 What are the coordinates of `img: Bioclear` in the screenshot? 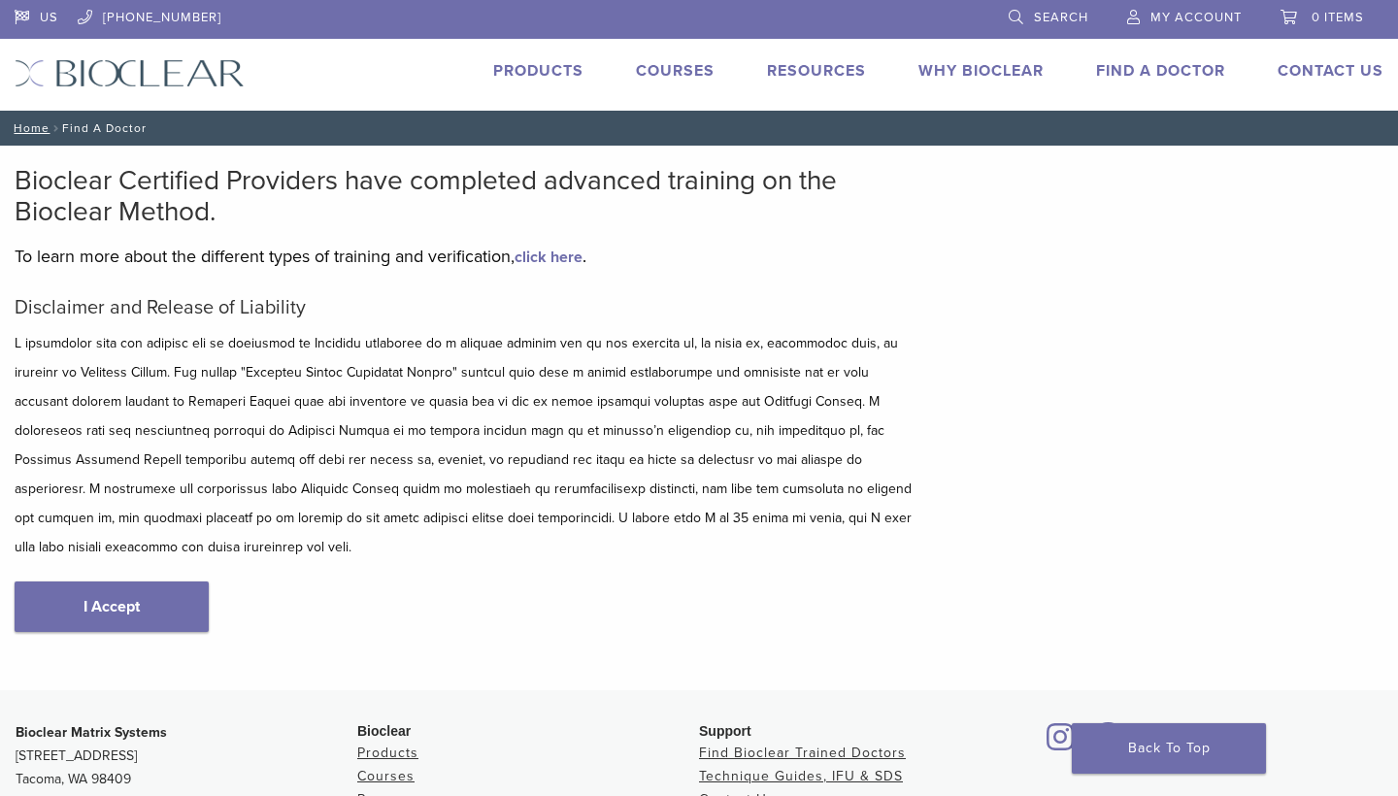 It's located at (129, 73).